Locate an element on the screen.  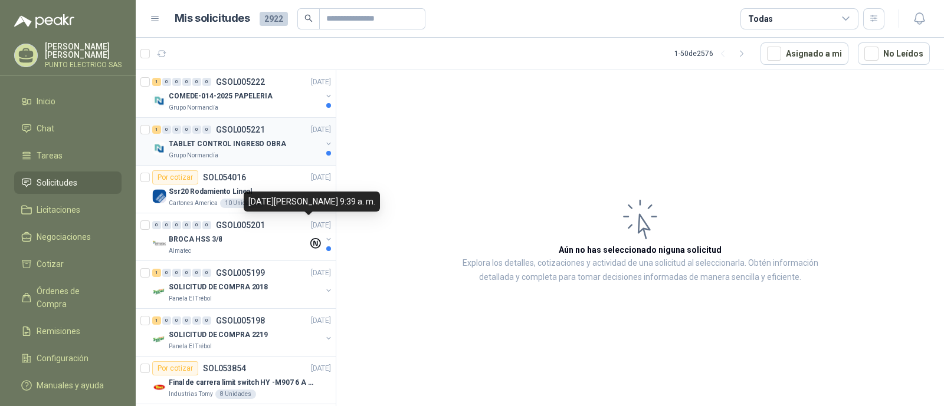
span: Inicio is located at coordinates (46, 101).